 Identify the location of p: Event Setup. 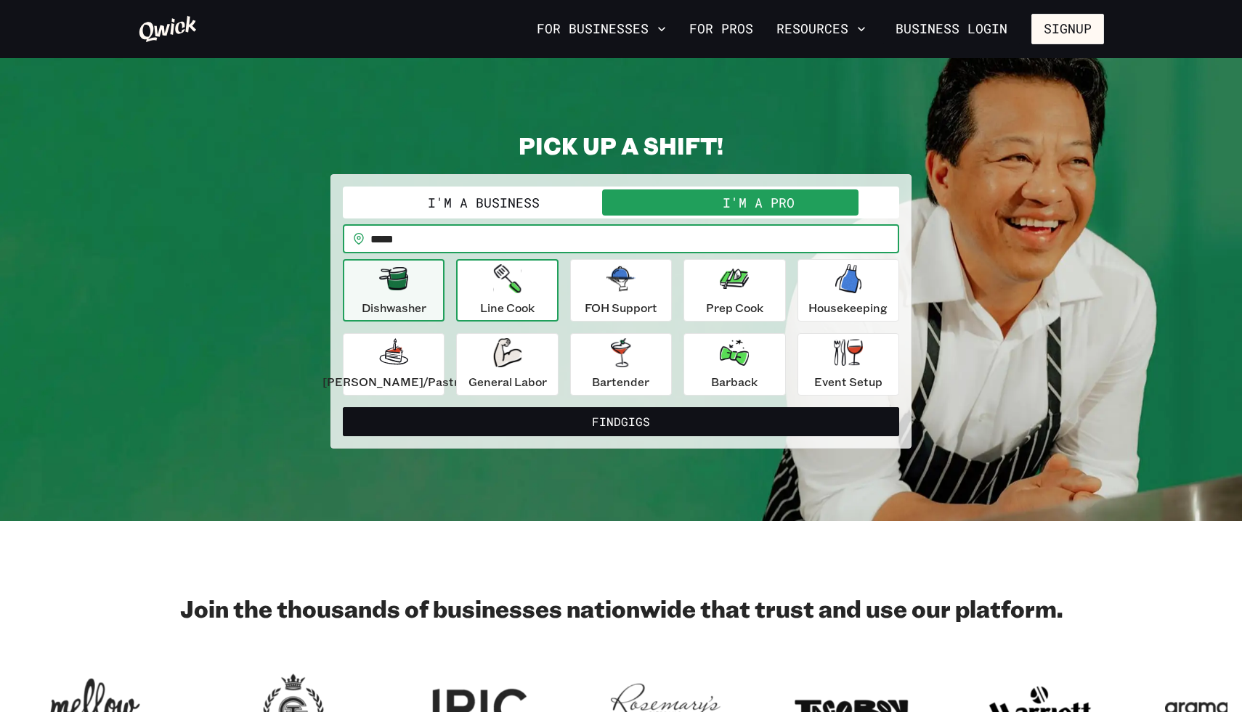
(848, 382).